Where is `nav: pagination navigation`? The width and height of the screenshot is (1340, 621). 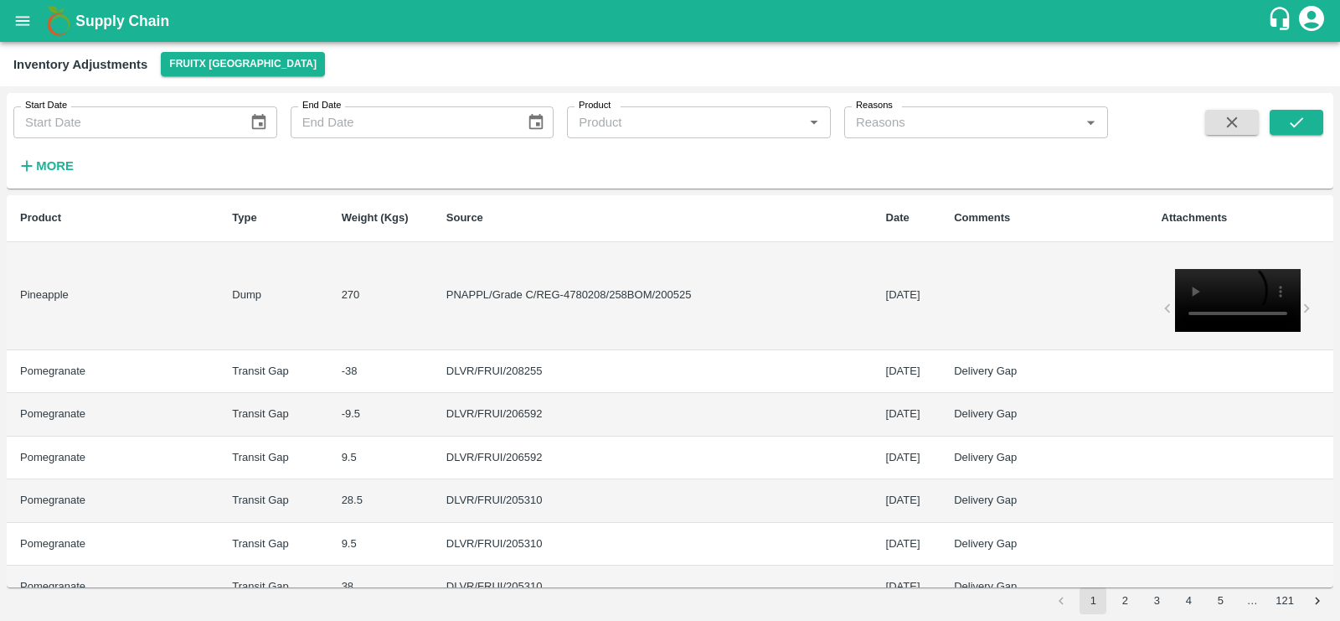
nav: pagination navigation is located at coordinates (1189, 600).